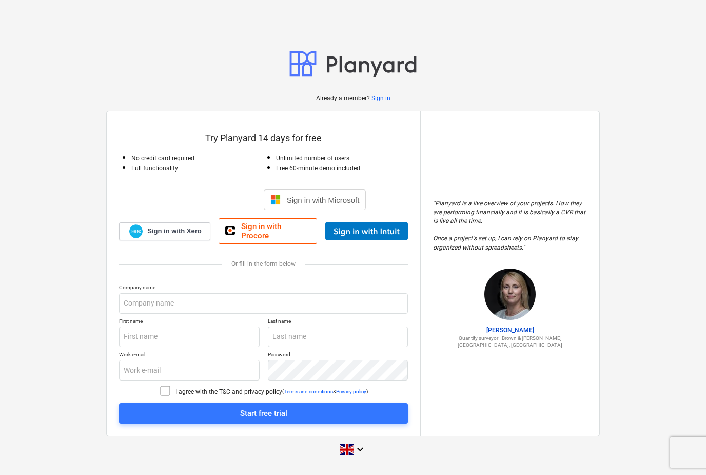 The height and width of the screenshot is (475, 706). What do you see at coordinates (263, 303) in the screenshot?
I see `input: Company name` at bounding box center [263, 303].